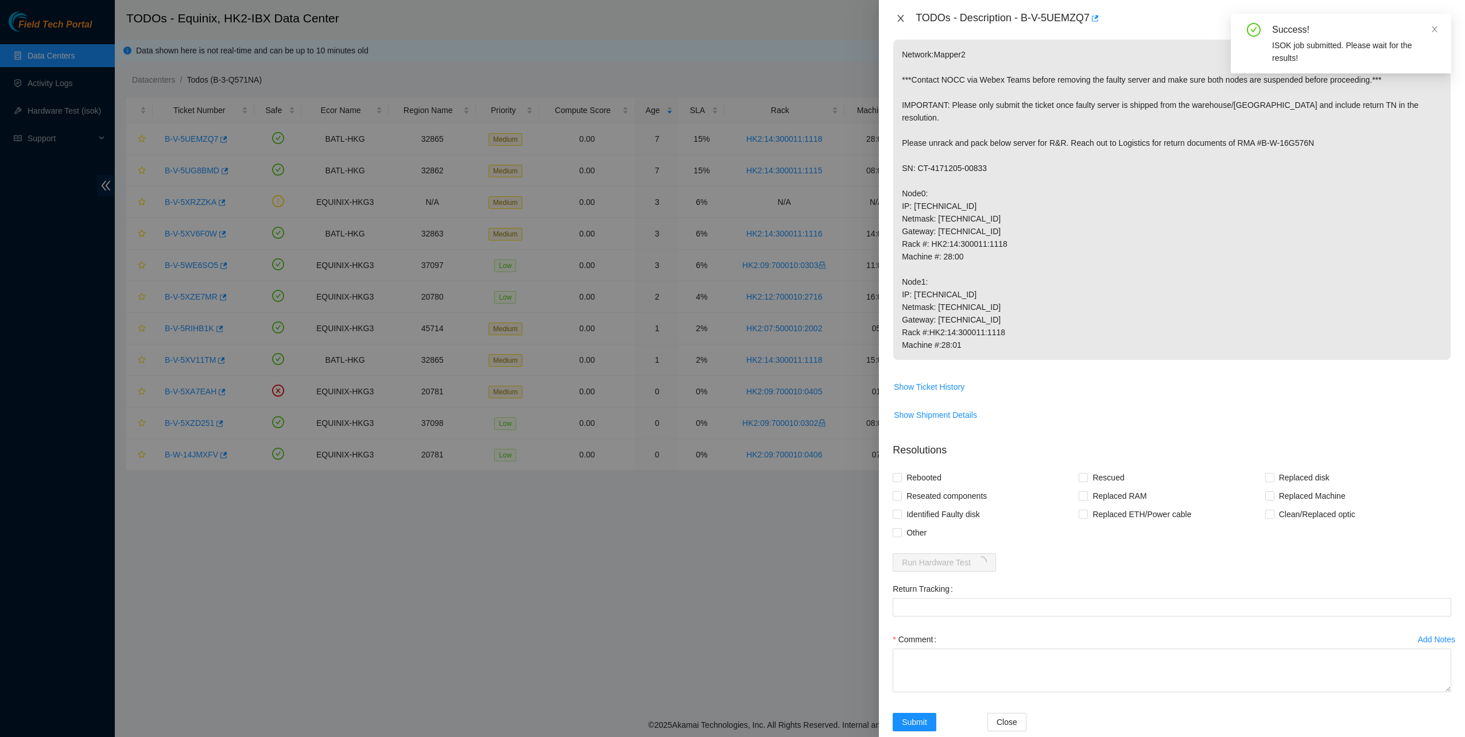 The height and width of the screenshot is (737, 1465). I want to click on div: Success!, so click(1355, 30).